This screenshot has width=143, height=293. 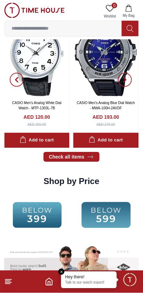 I want to click on button: My Bag, so click(x=129, y=12).